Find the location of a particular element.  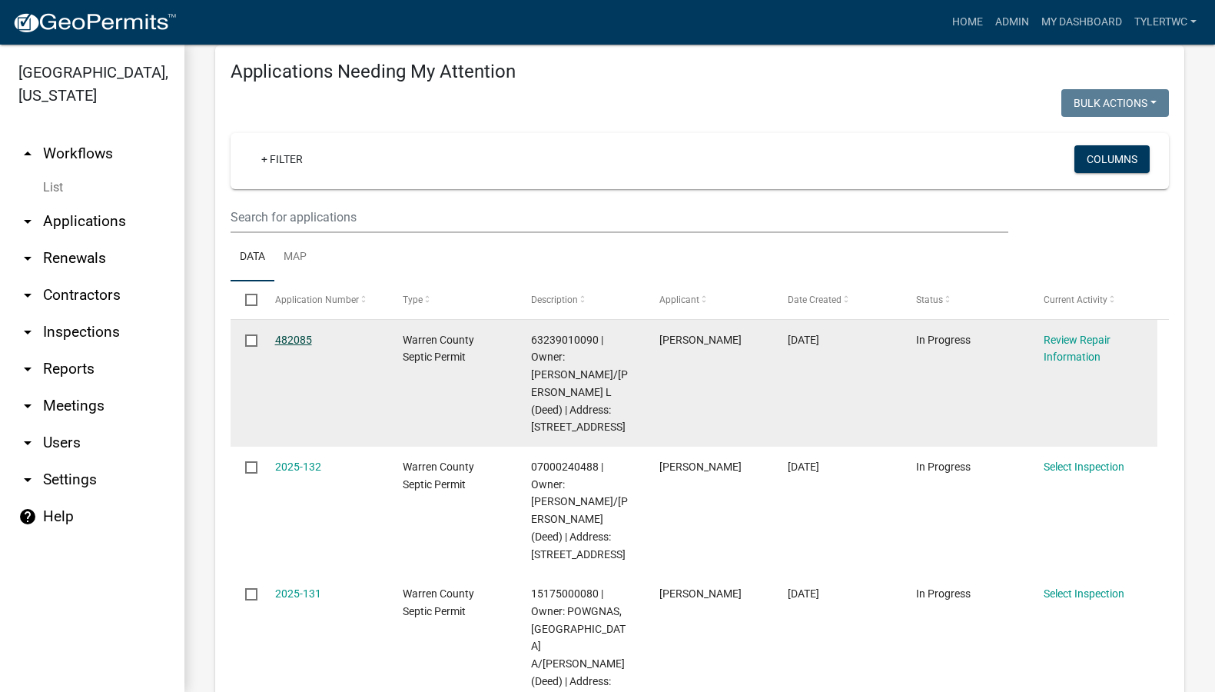

a: + Filter is located at coordinates (282, 159).